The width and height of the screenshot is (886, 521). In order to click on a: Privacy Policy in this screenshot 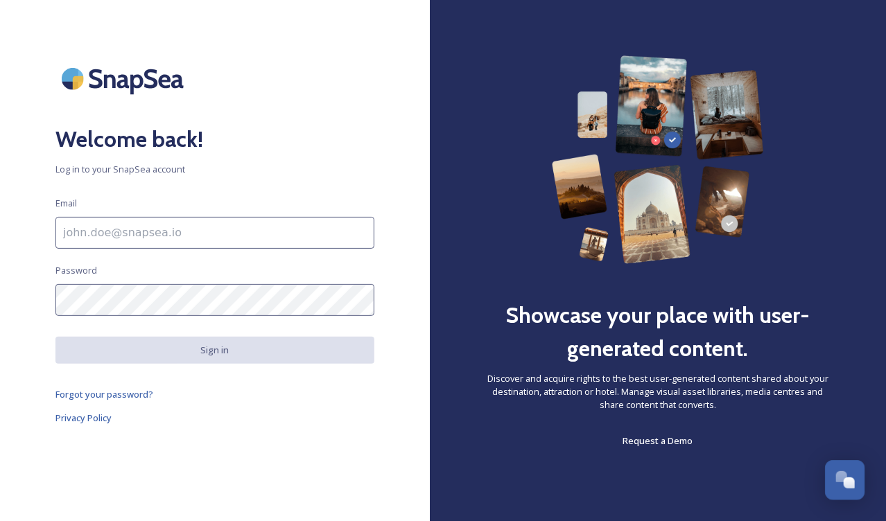, I will do `click(215, 418)`.